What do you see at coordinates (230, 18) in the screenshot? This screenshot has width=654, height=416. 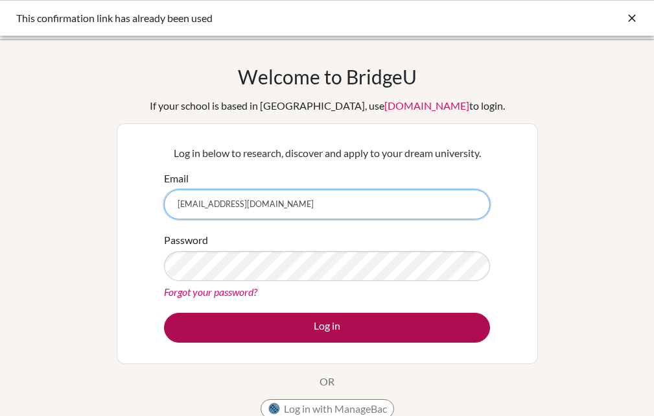 I see `div: This confirmation link has already been used` at bounding box center [230, 18].